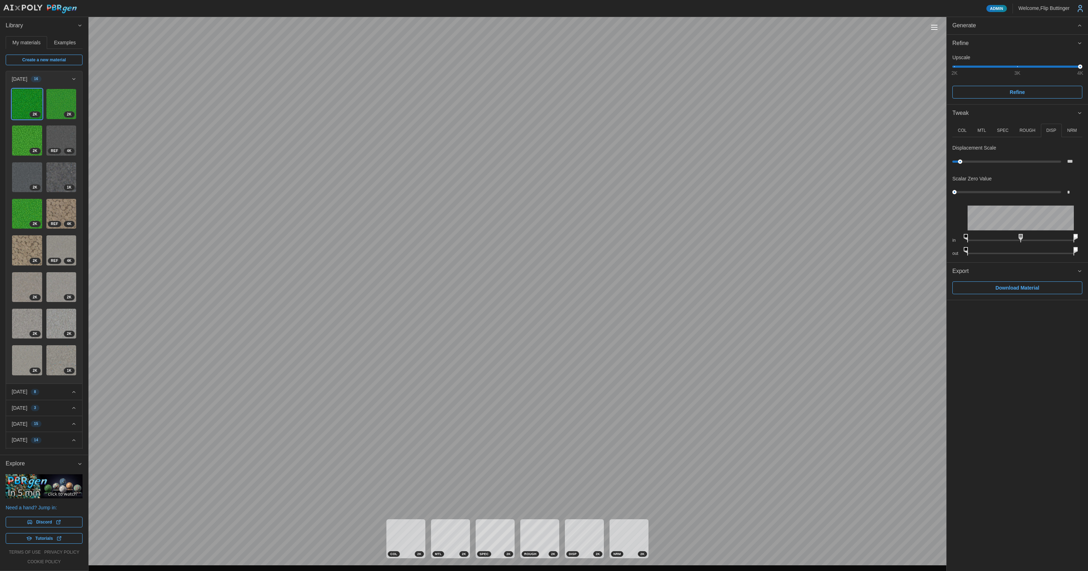 The width and height of the screenshot is (1088, 571). I want to click on span: Admin, so click(996, 8).